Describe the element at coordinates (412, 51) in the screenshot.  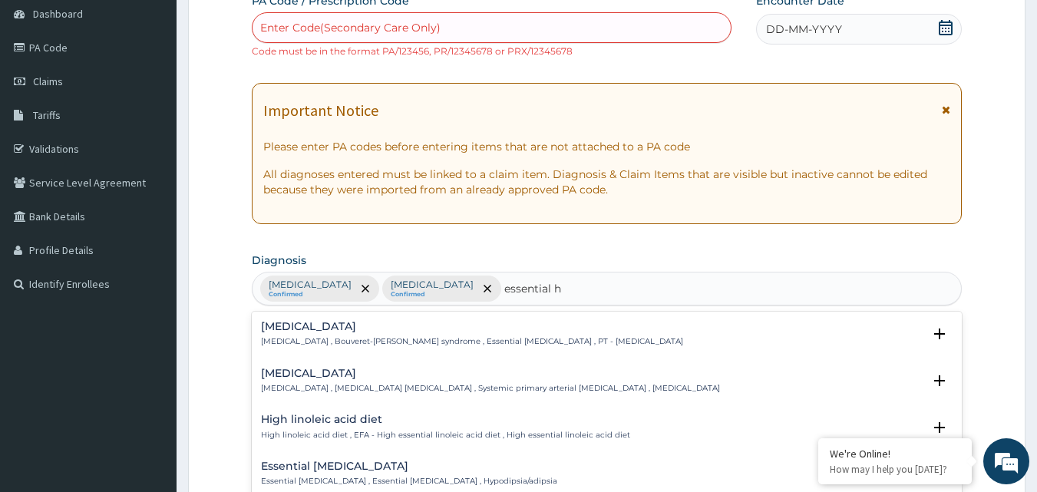
I see `small: Code must be in the format PA/123456, PR/12345678 or PRX/12345678` at that location.